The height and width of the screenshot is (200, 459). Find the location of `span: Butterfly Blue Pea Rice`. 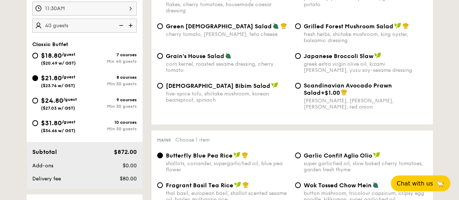

span: Butterfly Blue Pea Rice is located at coordinates (199, 155).